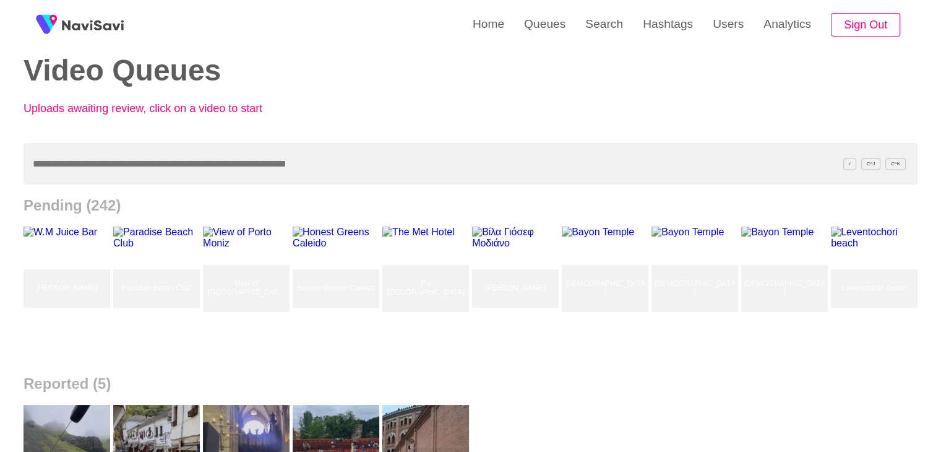 This screenshot has width=941, height=452. What do you see at coordinates (238, 71) in the screenshot?
I see `h2: Video Queues` at bounding box center [238, 71].